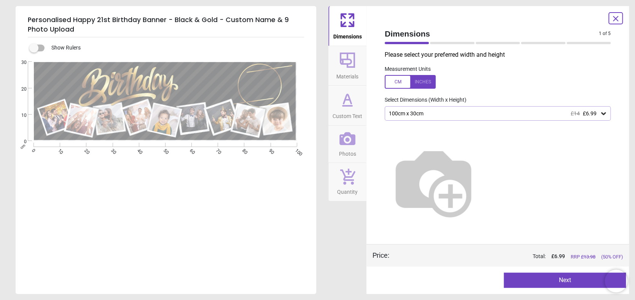  Describe the element at coordinates (381, 255) in the screenshot. I see `div: Price :` at that location.